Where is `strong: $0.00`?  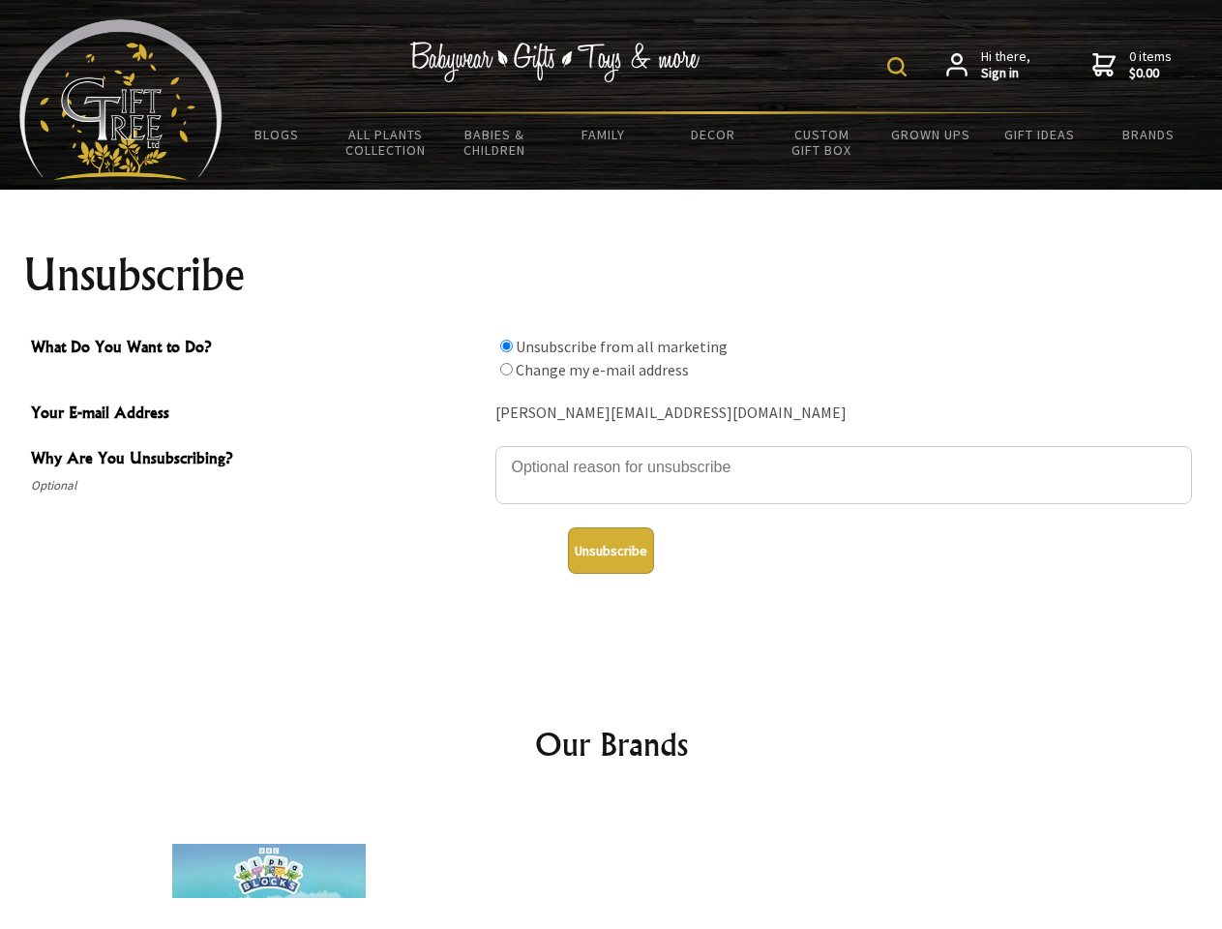
strong: $0.00 is located at coordinates (1151, 74).